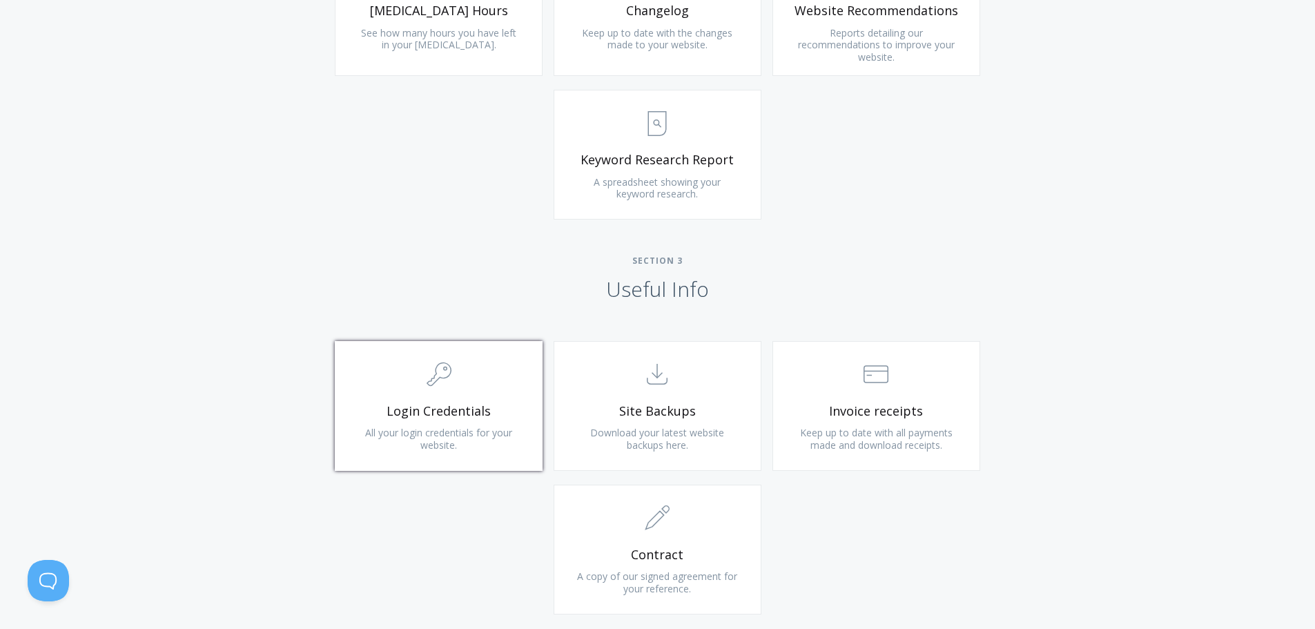 The image size is (1315, 629). I want to click on span: Reports detailing our recommendations to improve your website., so click(876, 45).